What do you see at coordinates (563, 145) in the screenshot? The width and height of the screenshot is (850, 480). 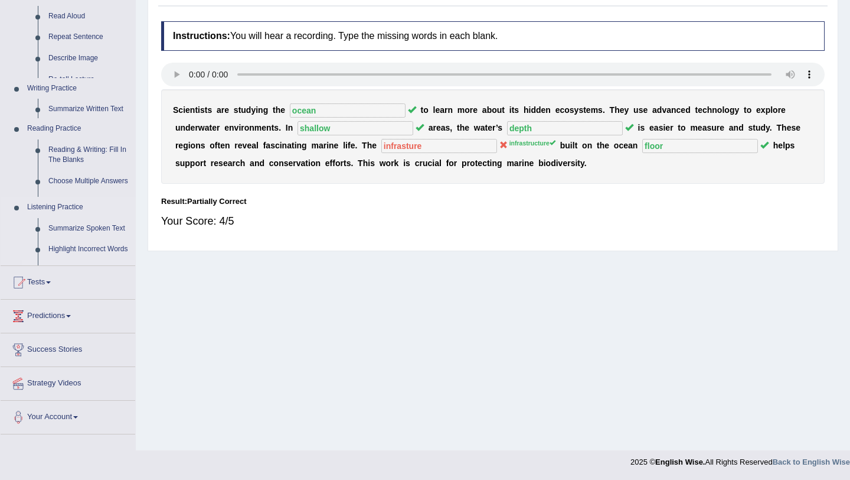 I see `b: b` at bounding box center [563, 145].